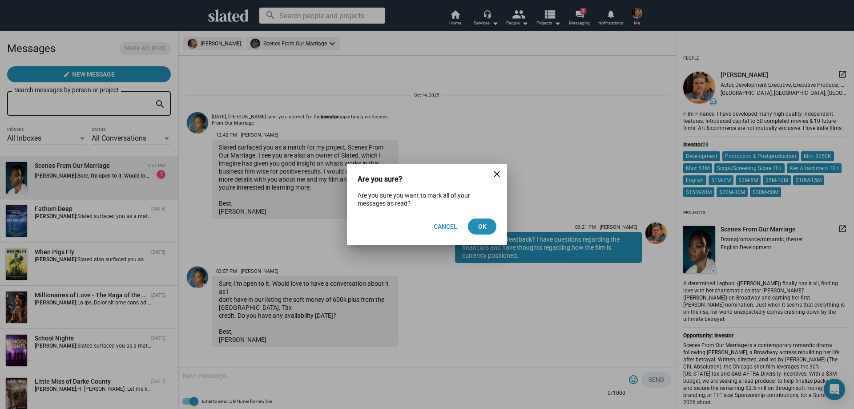 The image size is (854, 409). I want to click on span: Cancel, so click(445, 227).